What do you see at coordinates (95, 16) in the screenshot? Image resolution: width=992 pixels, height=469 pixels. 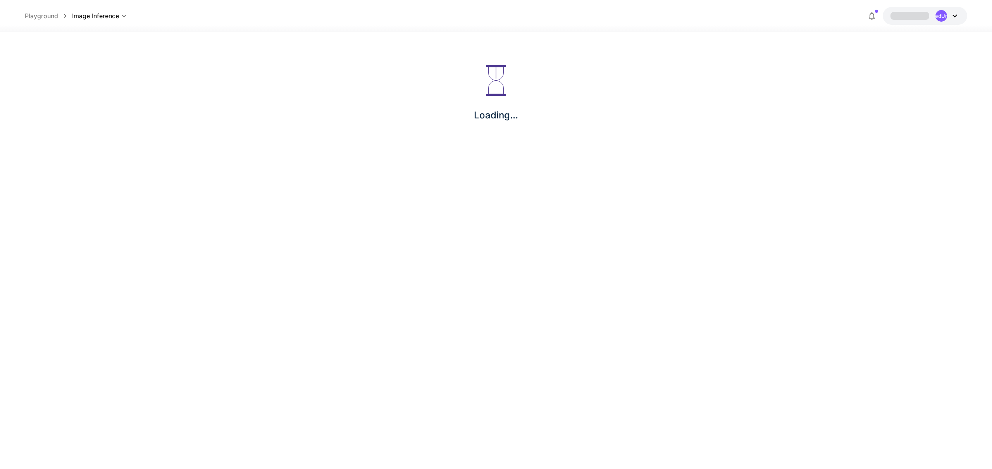 I see `span: Image Inference` at bounding box center [95, 16].